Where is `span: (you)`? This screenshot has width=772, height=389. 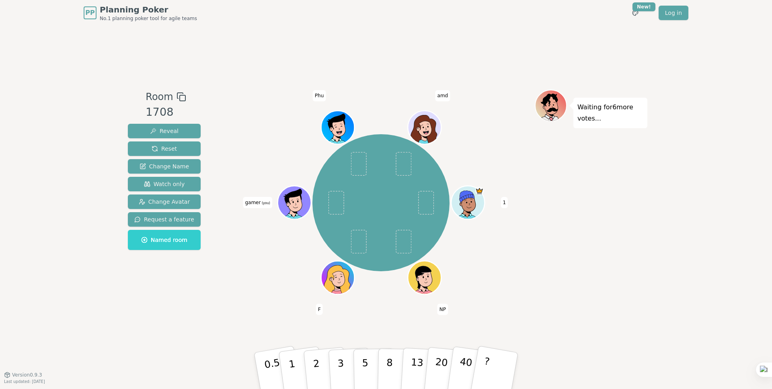
span: (you) is located at coordinates (265, 203).